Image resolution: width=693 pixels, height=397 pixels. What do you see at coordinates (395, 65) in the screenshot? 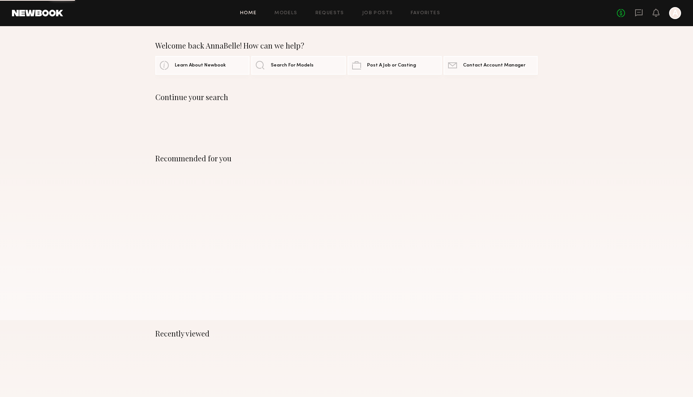
I see `a: Post A Job or Casting` at bounding box center [395, 65].